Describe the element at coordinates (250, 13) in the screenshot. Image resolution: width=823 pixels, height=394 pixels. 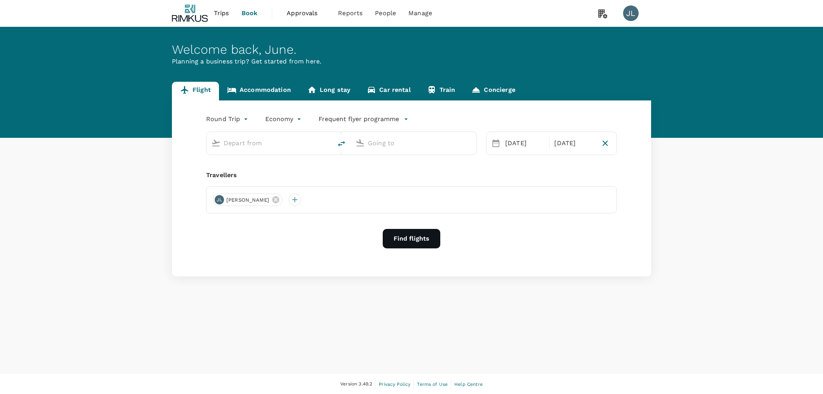
I see `span: Book` at that location.